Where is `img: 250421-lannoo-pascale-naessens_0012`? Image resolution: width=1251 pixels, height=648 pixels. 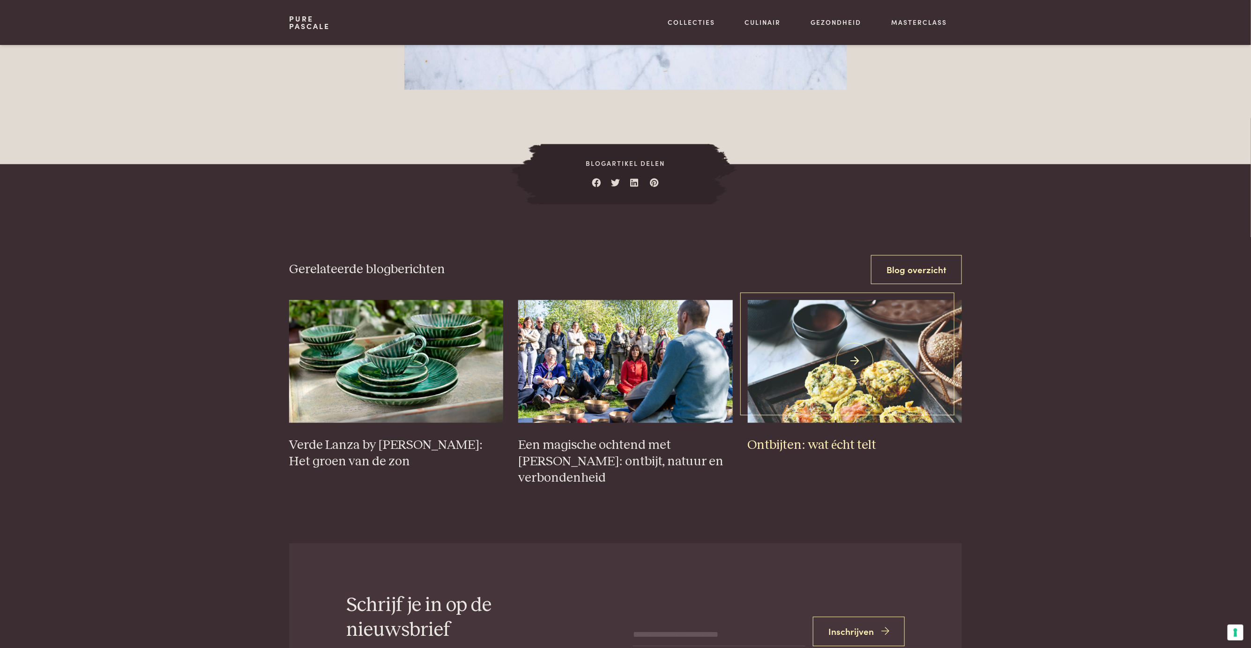
img: 250421-lannoo-pascale-naessens_0012 is located at coordinates (626, 361).